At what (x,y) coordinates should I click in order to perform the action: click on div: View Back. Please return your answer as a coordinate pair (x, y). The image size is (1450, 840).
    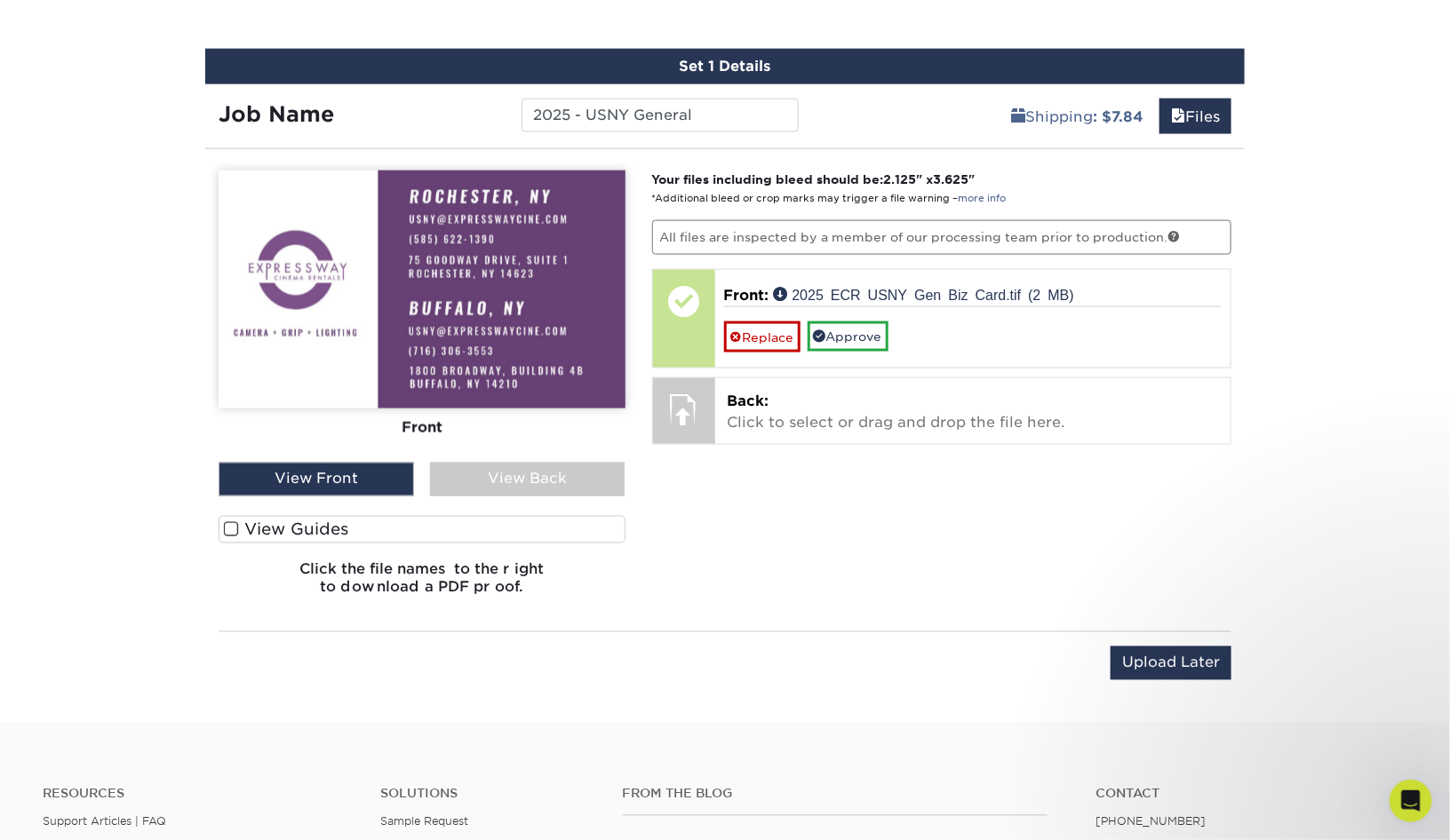
    Looking at the image, I should click on (528, 479).